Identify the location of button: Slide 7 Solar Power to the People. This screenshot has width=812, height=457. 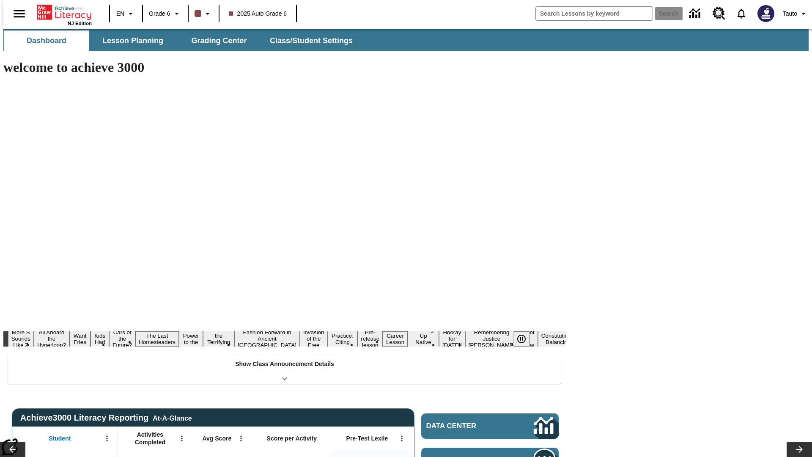
(191, 339).